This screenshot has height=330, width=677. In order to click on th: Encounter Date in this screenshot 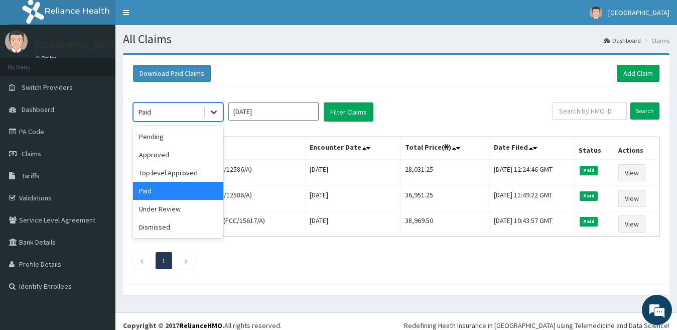, I will do `click(353, 149)`.